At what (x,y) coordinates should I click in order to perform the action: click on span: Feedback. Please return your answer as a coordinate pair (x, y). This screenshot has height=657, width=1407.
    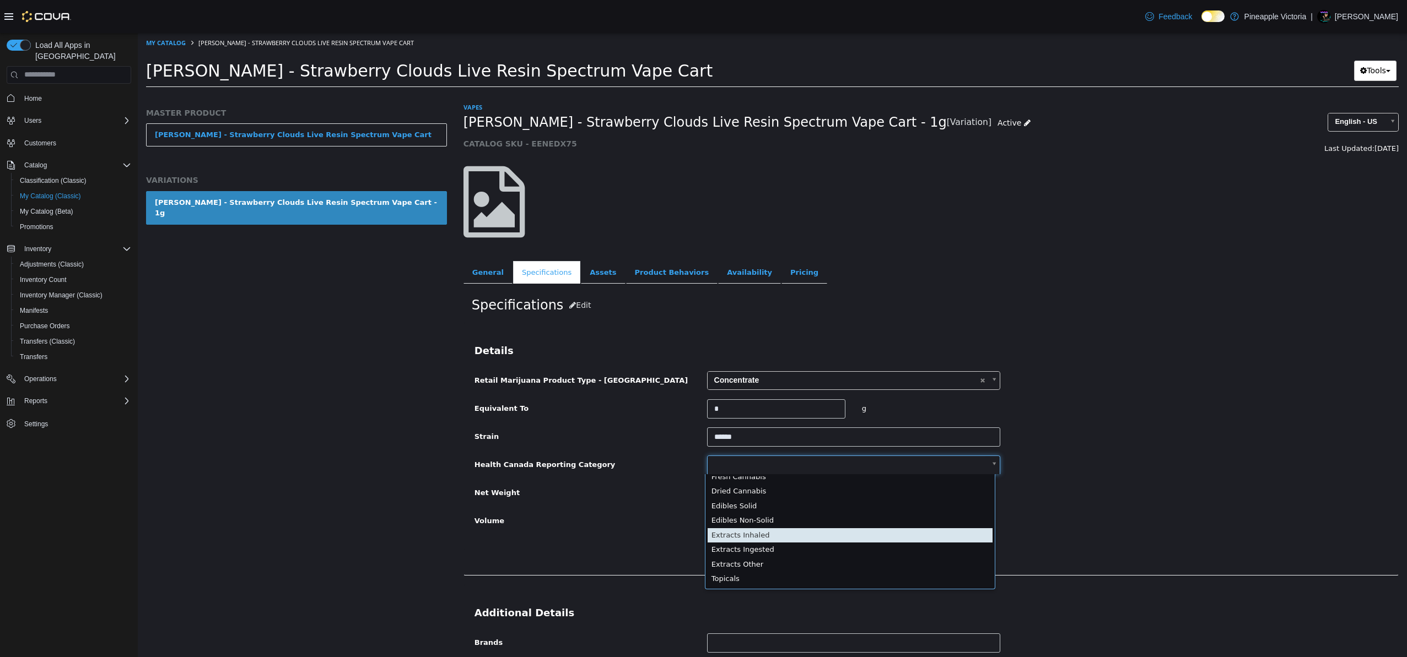
    Looking at the image, I should click on (1175, 17).